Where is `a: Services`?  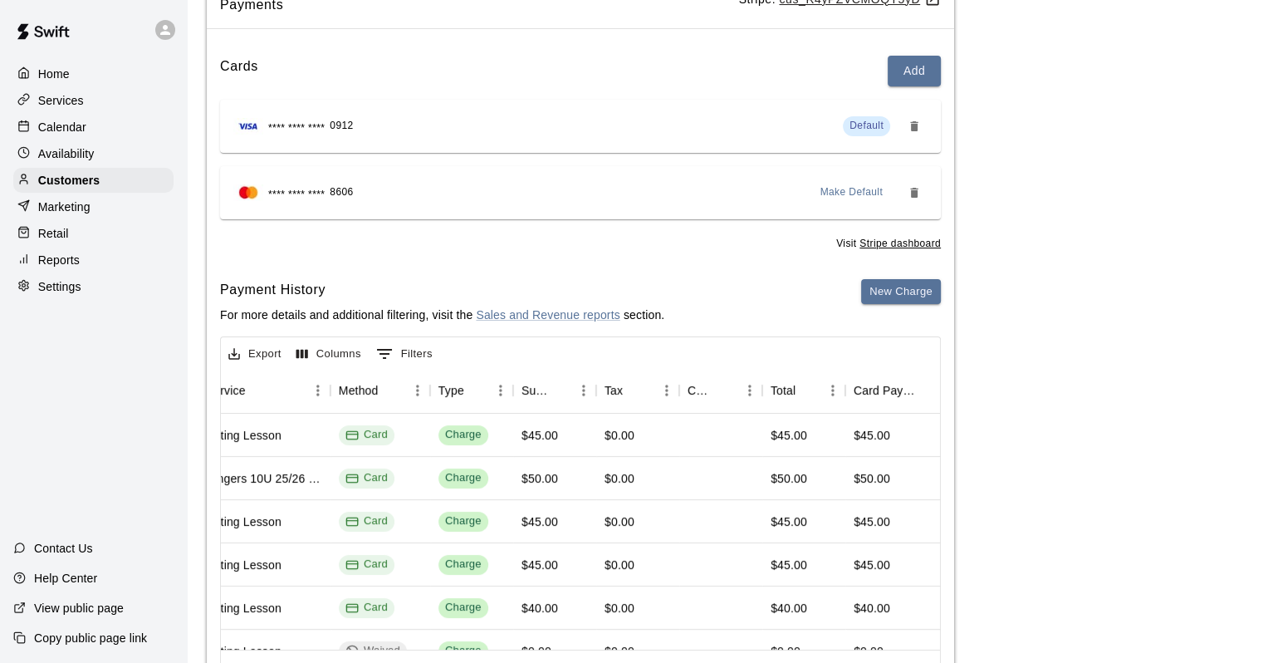 a: Services is located at coordinates (93, 100).